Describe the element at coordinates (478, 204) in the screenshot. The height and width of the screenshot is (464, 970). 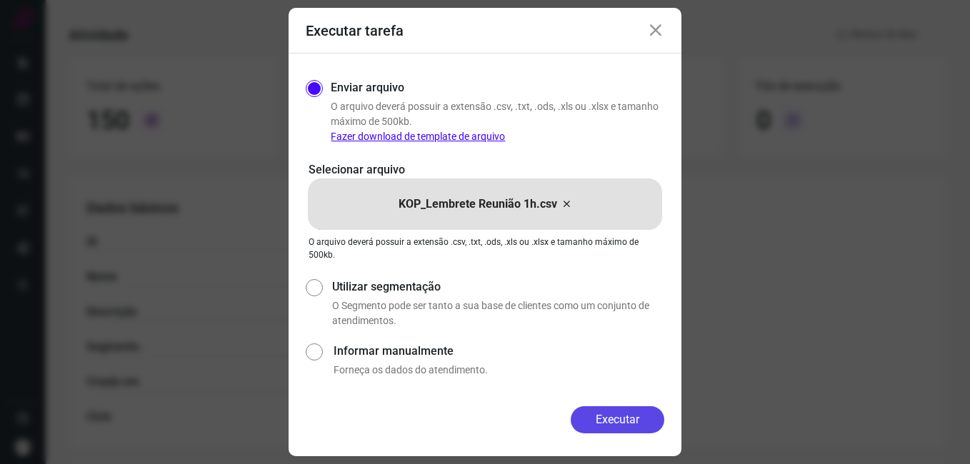
I see `p: KOP_Lembrete Reunião 1h.csv` at that location.